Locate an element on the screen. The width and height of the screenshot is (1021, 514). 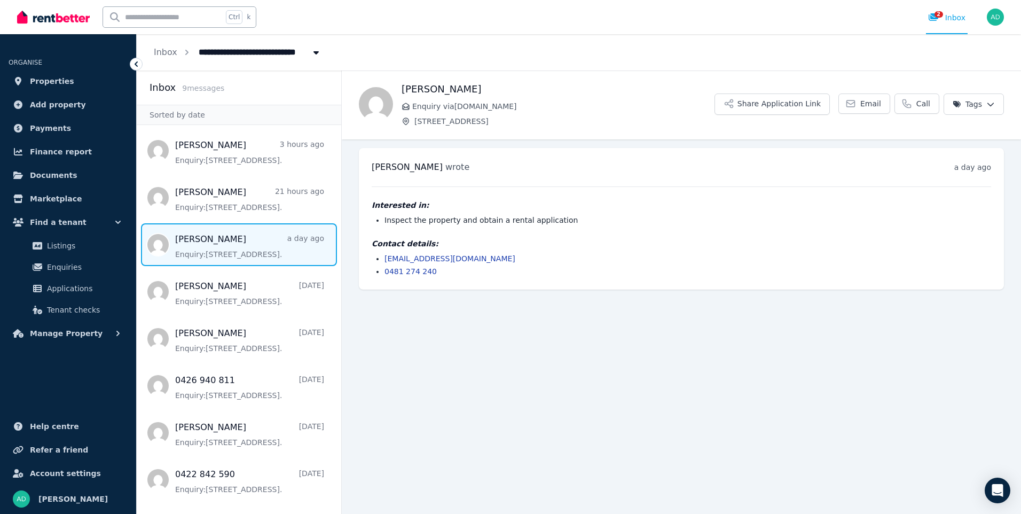
a: Payments is located at coordinates (68, 128).